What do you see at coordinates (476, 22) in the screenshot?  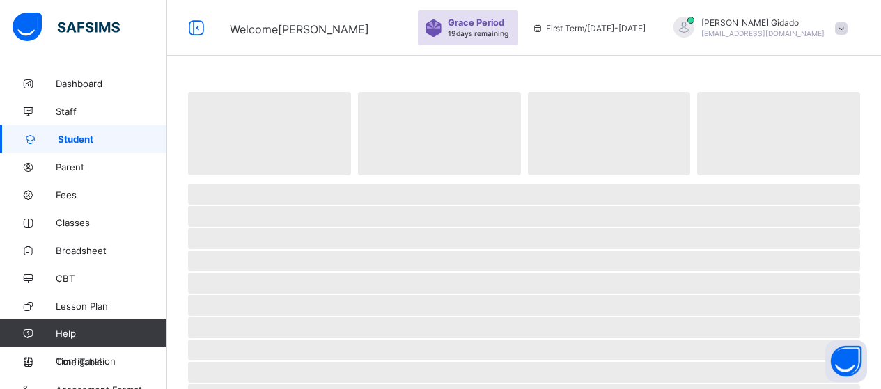 I see `span: Grace Period` at bounding box center [476, 22].